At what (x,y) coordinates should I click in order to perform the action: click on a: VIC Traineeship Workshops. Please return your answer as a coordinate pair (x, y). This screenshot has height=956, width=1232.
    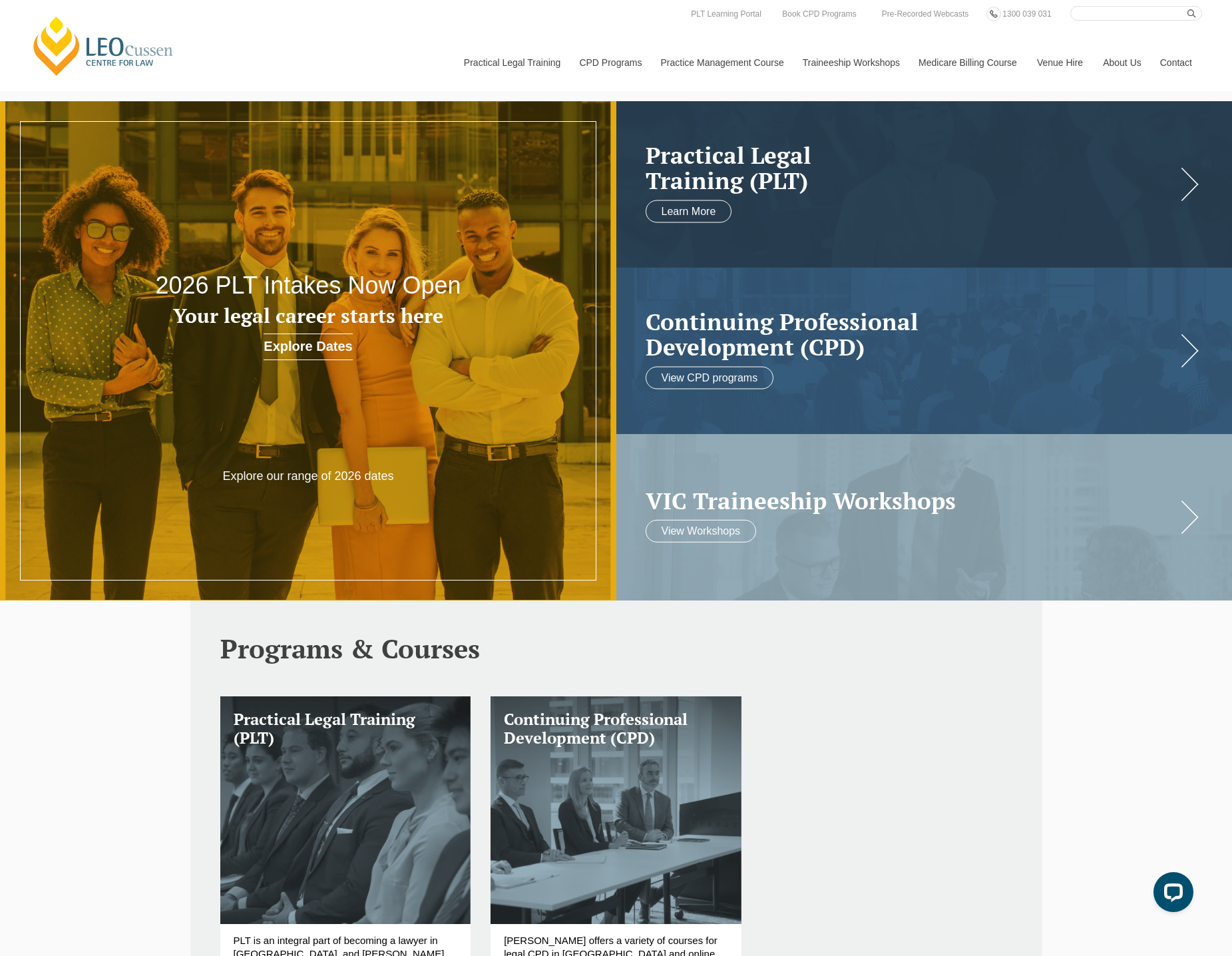
    Looking at the image, I should click on (911, 500).